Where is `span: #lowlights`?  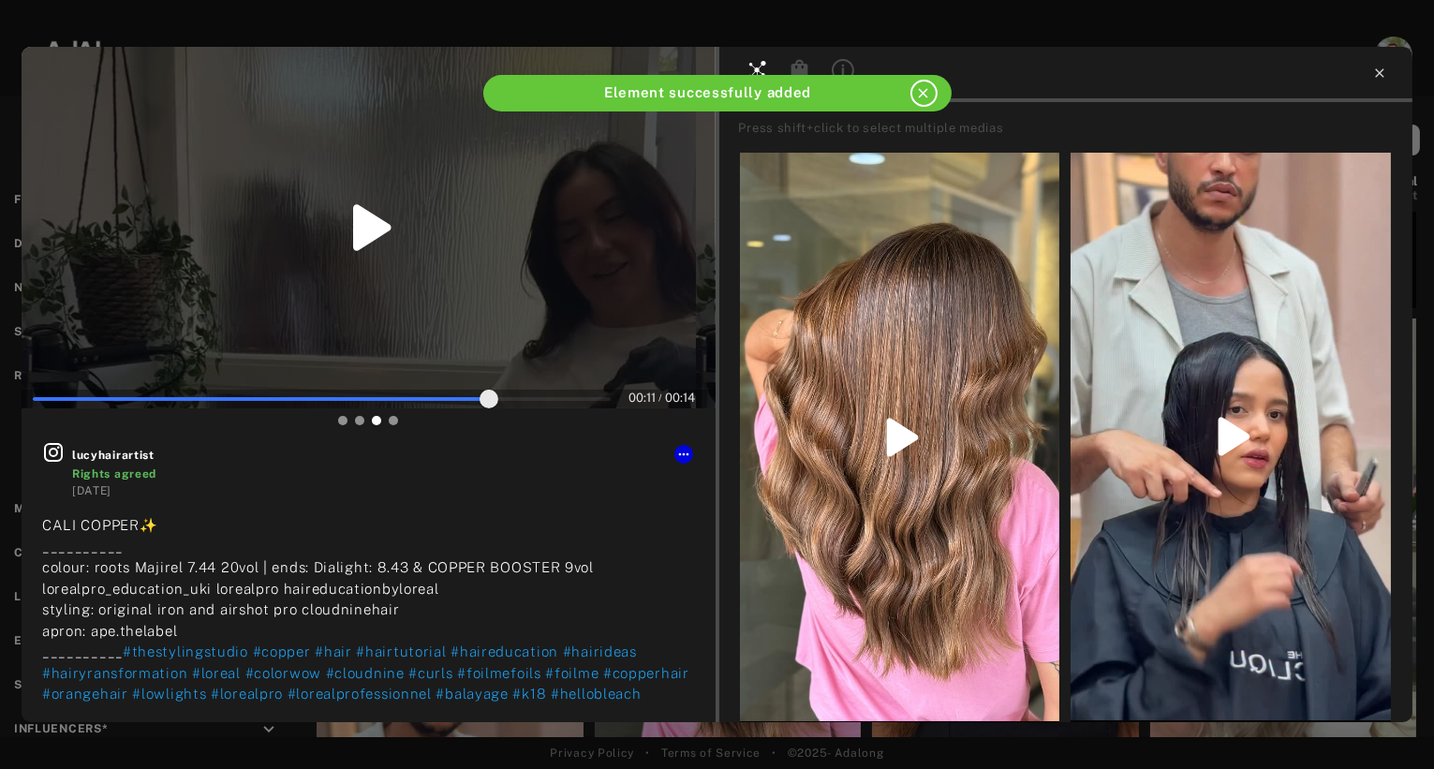 span: #lowlights is located at coordinates (169, 693).